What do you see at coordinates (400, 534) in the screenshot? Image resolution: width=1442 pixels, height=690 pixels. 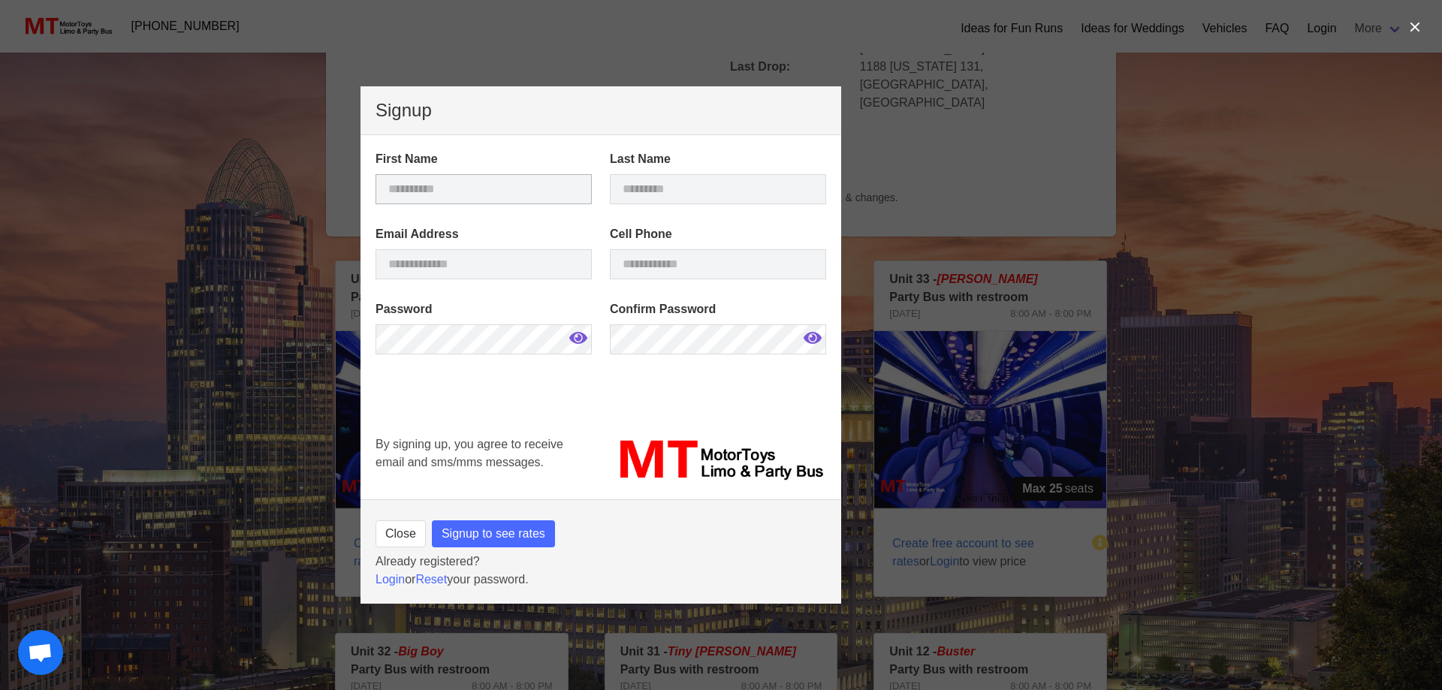 I see `button: Close` at bounding box center [400, 534].